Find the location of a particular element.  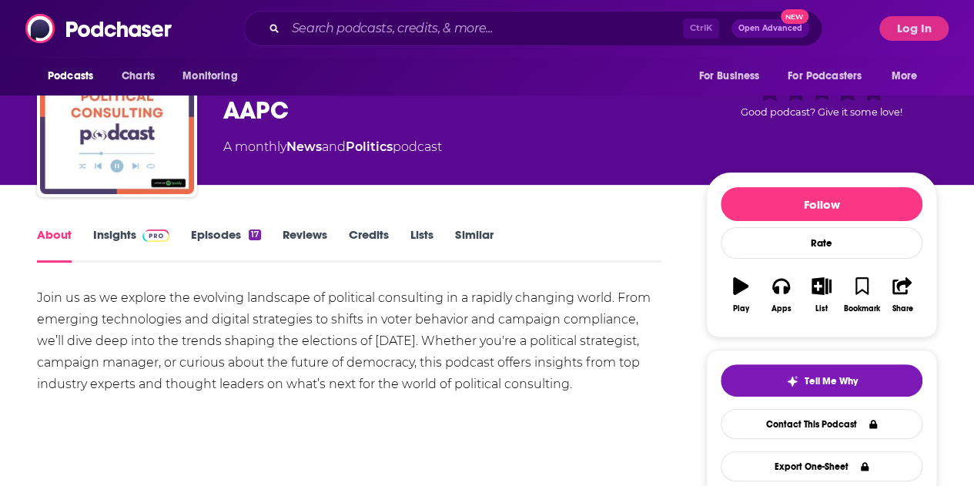

button: Share is located at coordinates (902, 295).